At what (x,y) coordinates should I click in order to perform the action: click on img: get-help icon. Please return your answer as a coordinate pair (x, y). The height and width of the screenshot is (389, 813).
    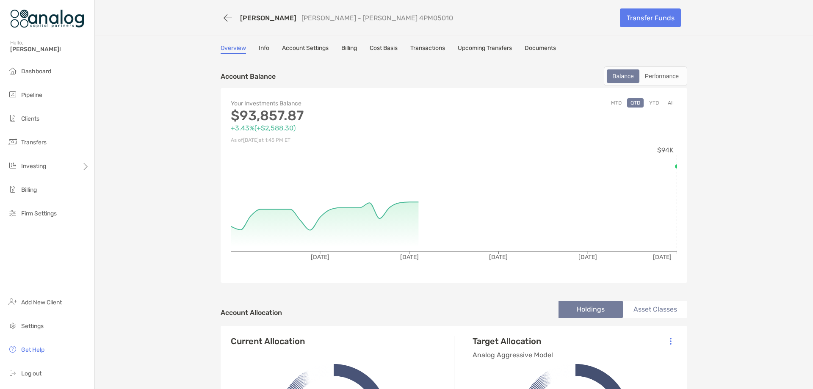
    Looking at the image, I should click on (13, 350).